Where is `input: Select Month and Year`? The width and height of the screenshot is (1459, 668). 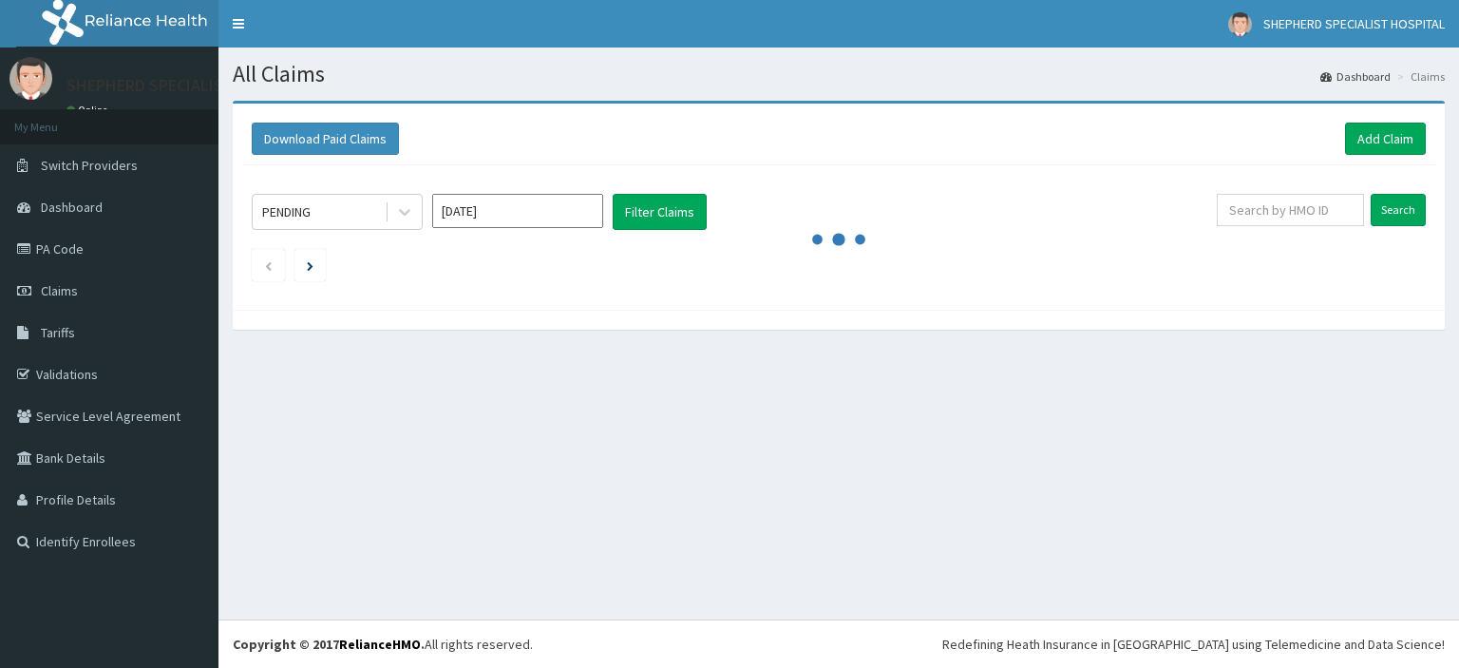 input: Select Month and Year is located at coordinates (518, 211).